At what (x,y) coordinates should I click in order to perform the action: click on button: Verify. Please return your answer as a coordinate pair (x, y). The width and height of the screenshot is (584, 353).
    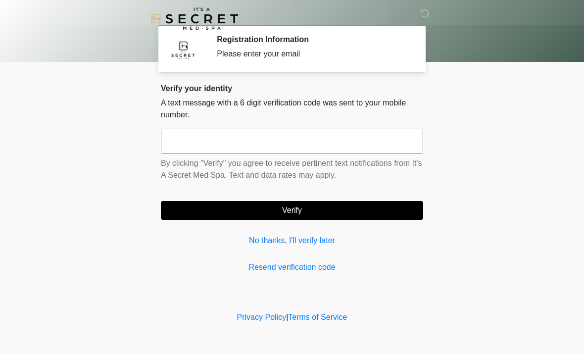
    Looking at the image, I should click on (292, 210).